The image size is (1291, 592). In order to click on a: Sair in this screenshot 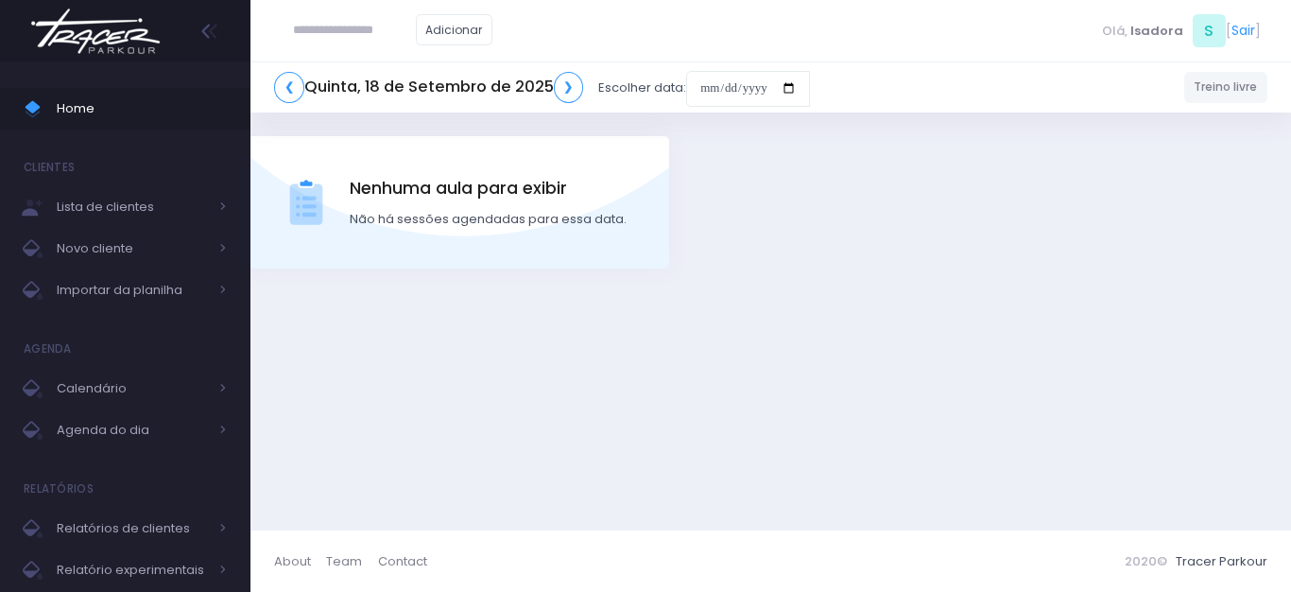, I will do `click(1243, 30)`.